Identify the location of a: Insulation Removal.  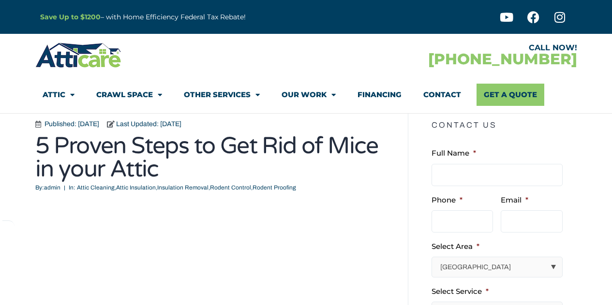
(183, 188).